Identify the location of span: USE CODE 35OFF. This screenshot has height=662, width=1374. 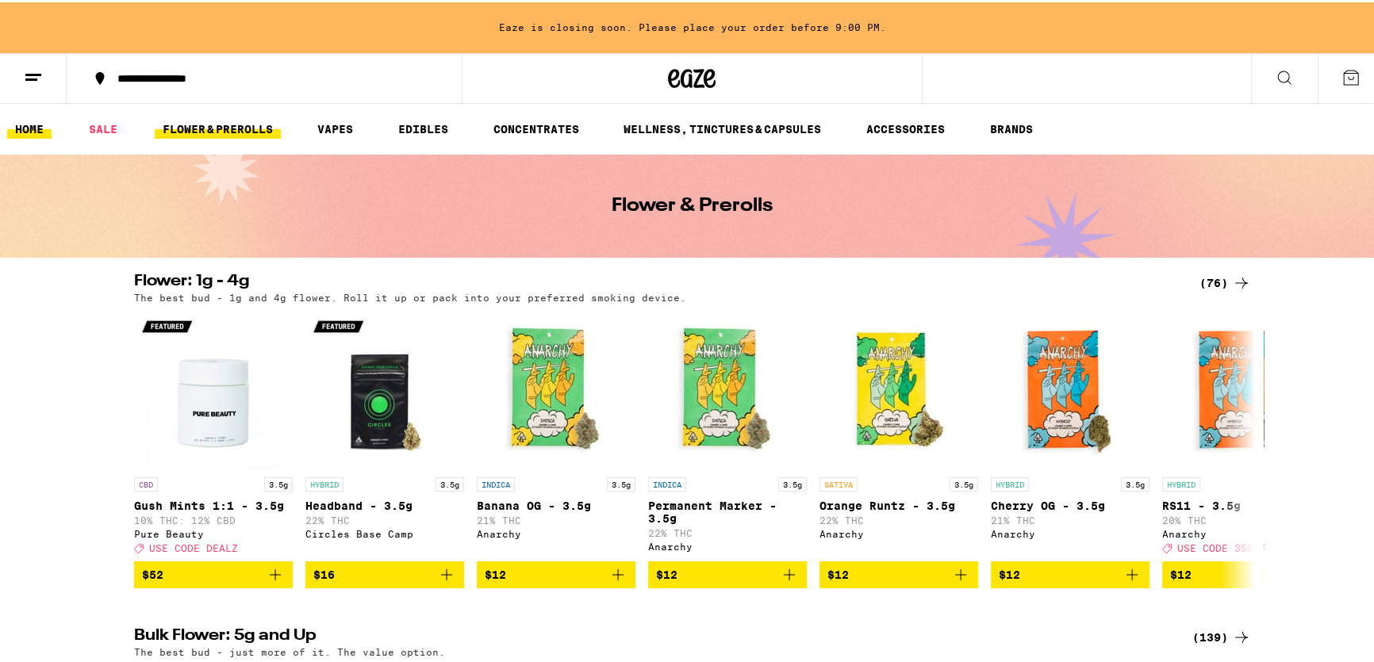
(1222, 546).